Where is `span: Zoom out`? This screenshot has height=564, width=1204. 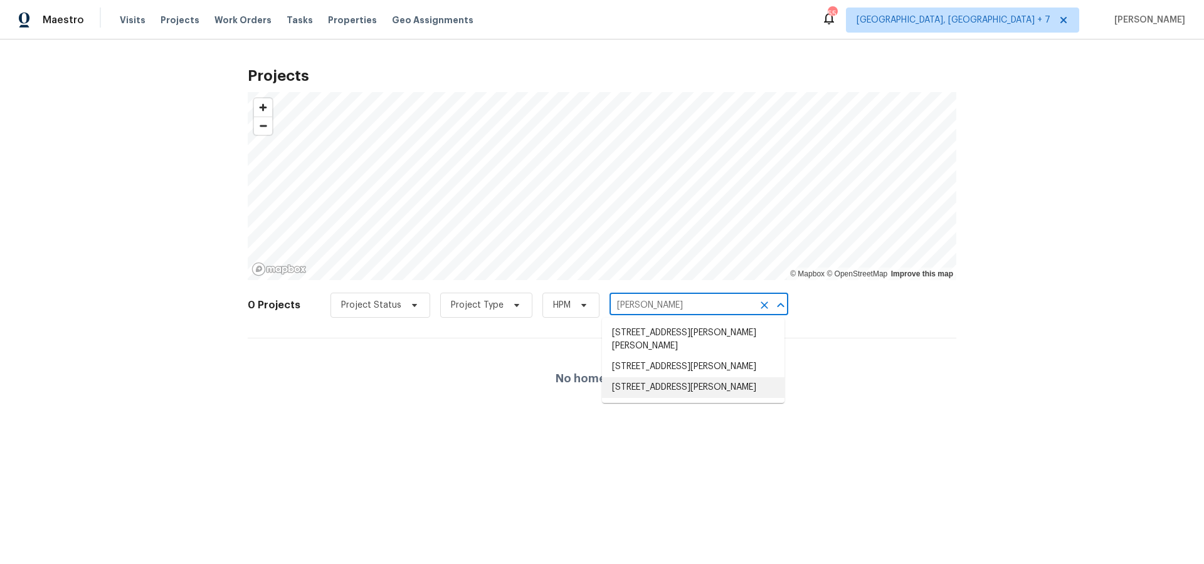
span: Zoom out is located at coordinates (263, 126).